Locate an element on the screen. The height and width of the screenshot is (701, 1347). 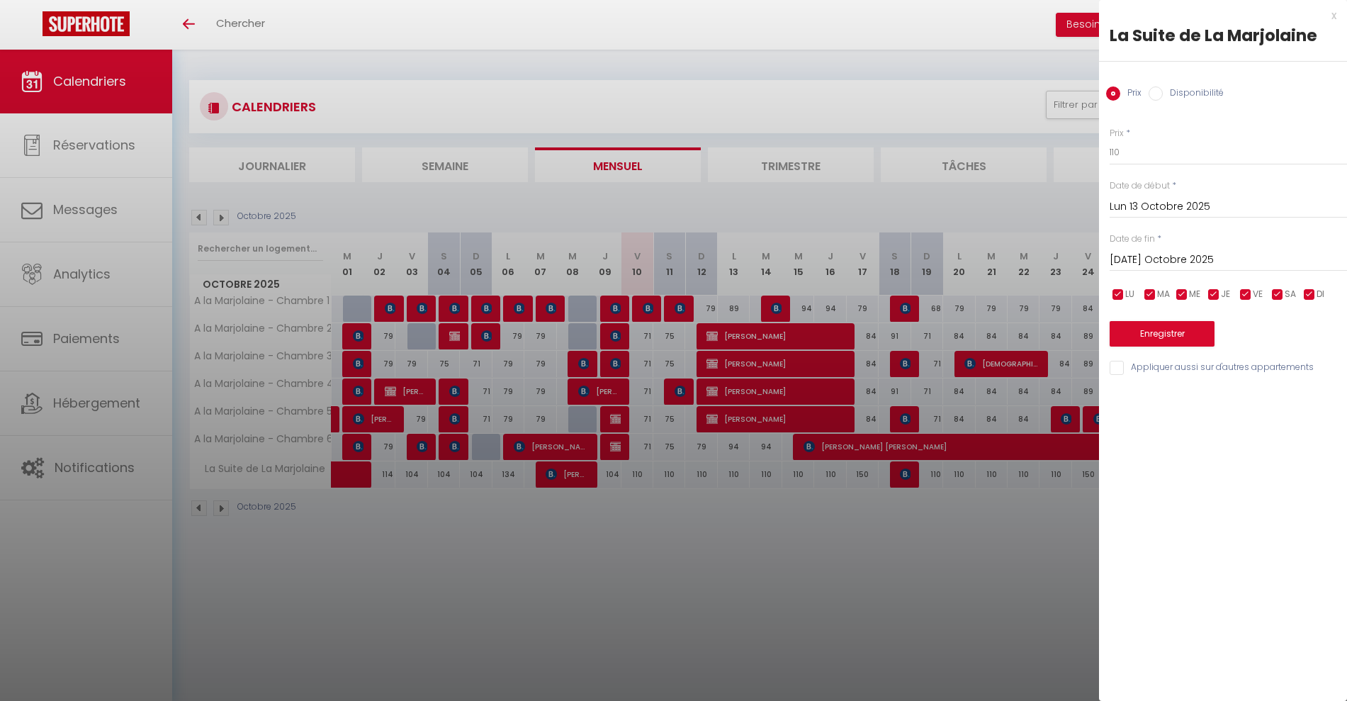
span: LU is located at coordinates (1129, 294).